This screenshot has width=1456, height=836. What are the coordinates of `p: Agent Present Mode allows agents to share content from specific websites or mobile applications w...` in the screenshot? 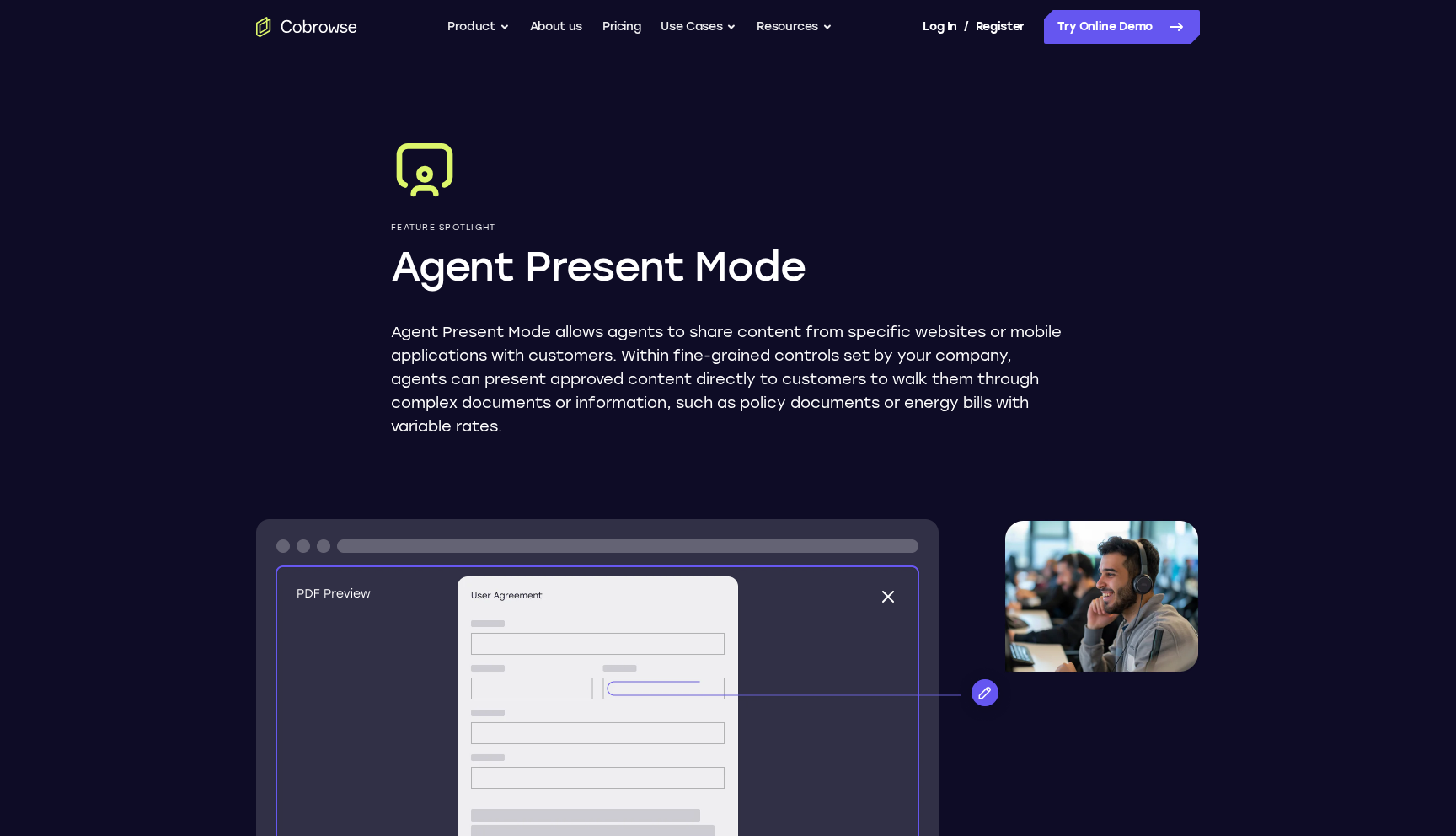 It's located at (728, 379).